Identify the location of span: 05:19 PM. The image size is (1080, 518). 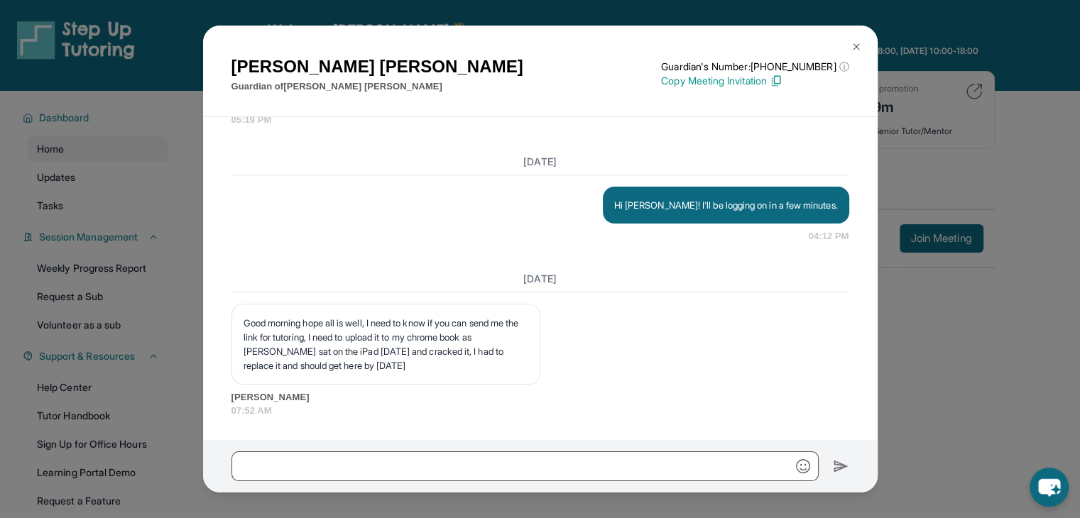
(540, 120).